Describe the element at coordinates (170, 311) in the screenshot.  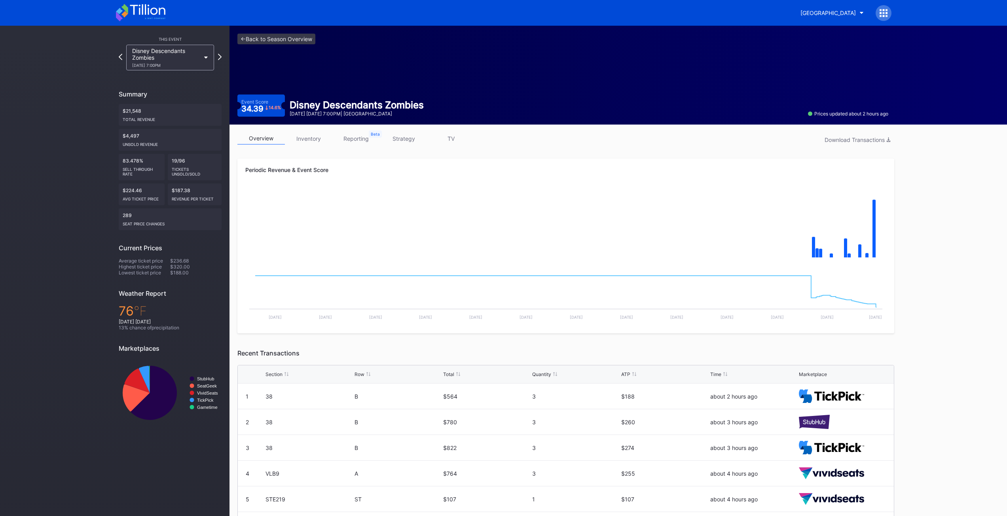
I see `div: 76` at that location.